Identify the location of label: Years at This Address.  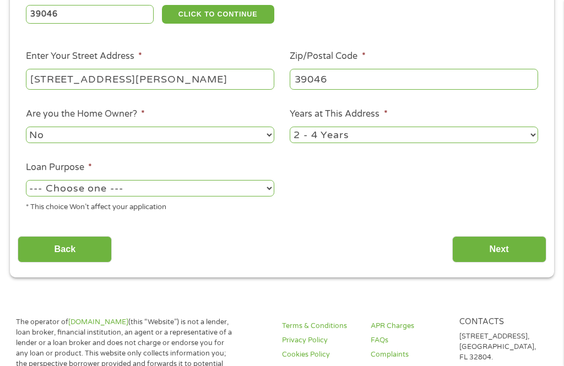
(338, 114).